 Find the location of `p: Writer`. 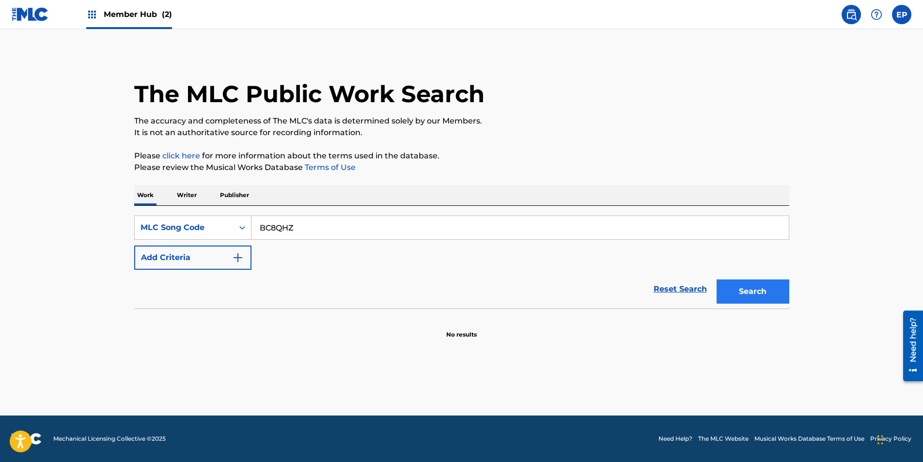

p: Writer is located at coordinates (186, 195).